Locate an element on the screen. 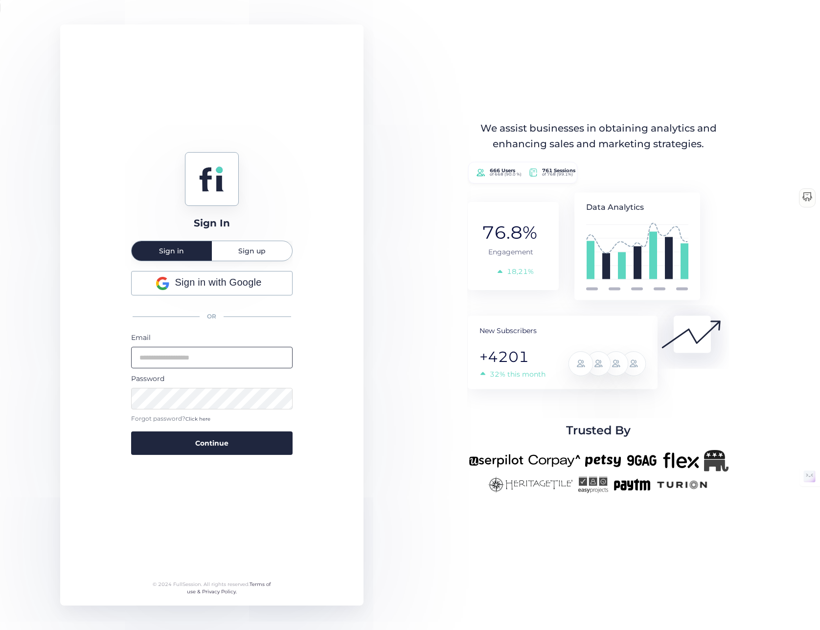 This screenshot has height=630, width=820. div: OR is located at coordinates (212, 317).